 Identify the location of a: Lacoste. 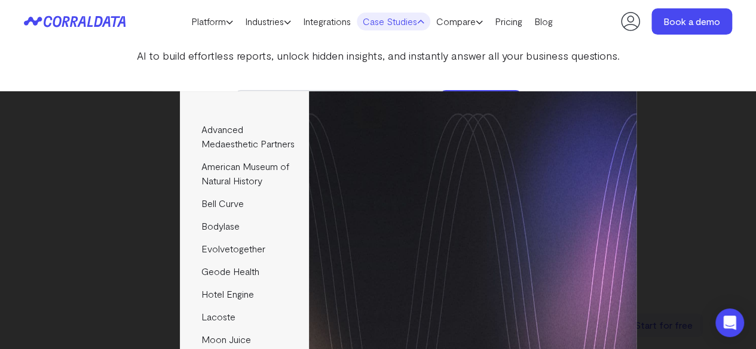
(244, 317).